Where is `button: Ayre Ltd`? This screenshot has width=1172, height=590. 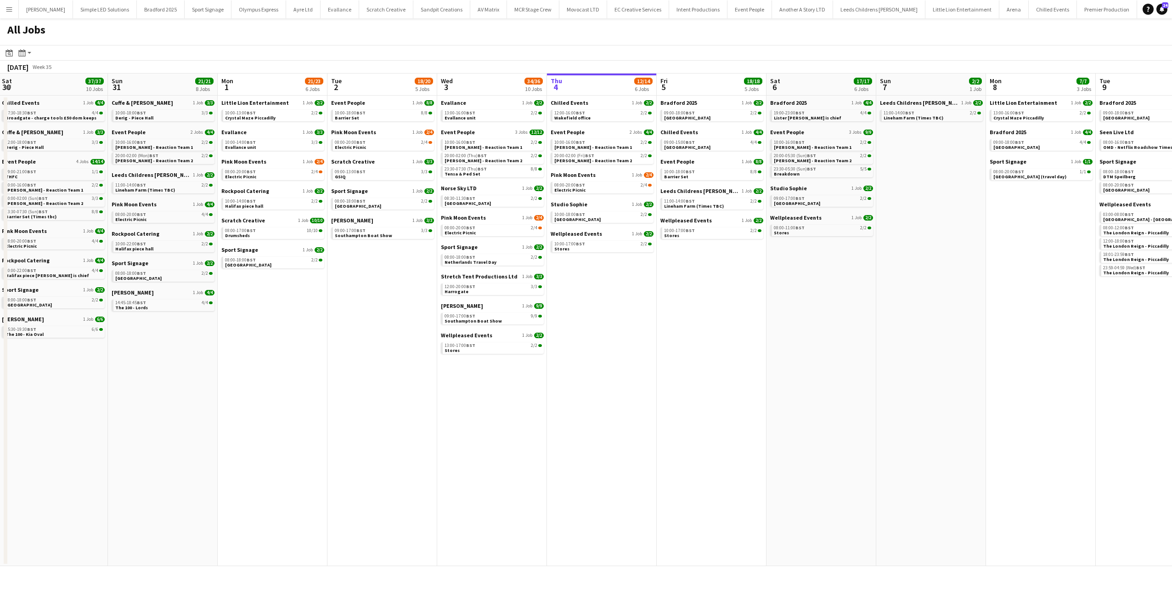
button: Ayre Ltd is located at coordinates (303, 9).